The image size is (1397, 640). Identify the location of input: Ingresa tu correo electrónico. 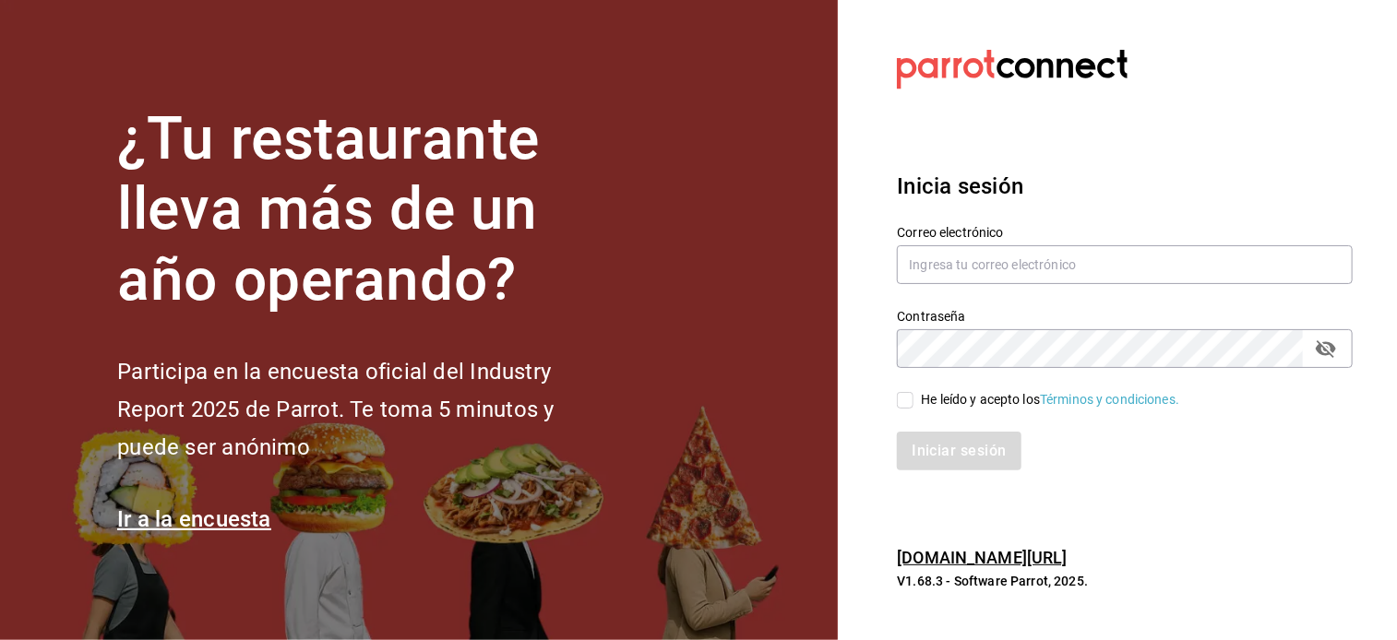
(1125, 265).